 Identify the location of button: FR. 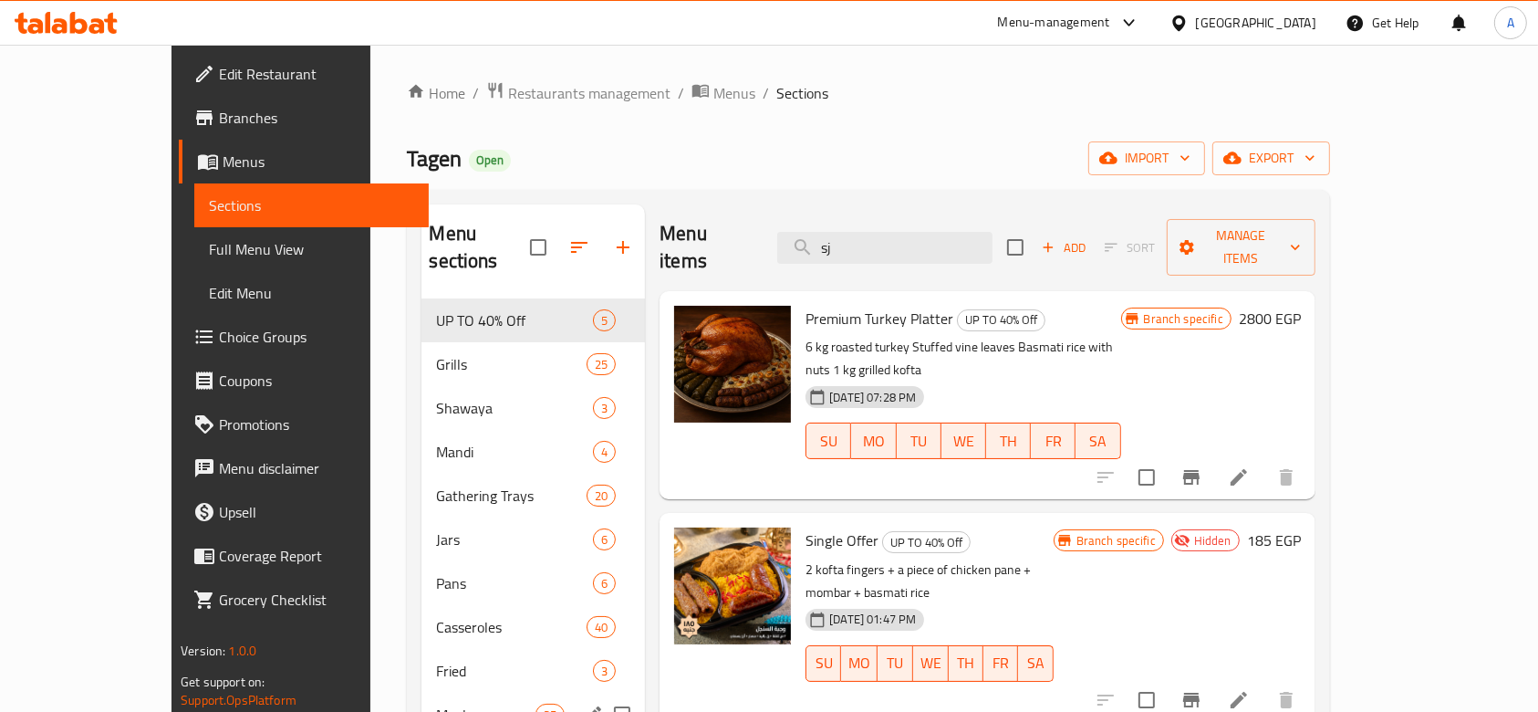
(1001, 663).